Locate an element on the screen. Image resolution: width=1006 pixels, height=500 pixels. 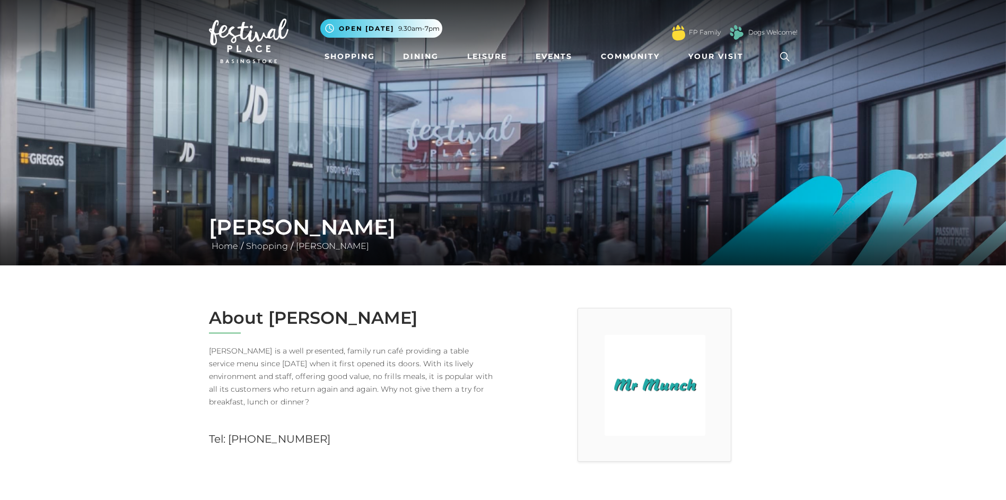
span: 9.30am-7pm is located at coordinates (419, 29).